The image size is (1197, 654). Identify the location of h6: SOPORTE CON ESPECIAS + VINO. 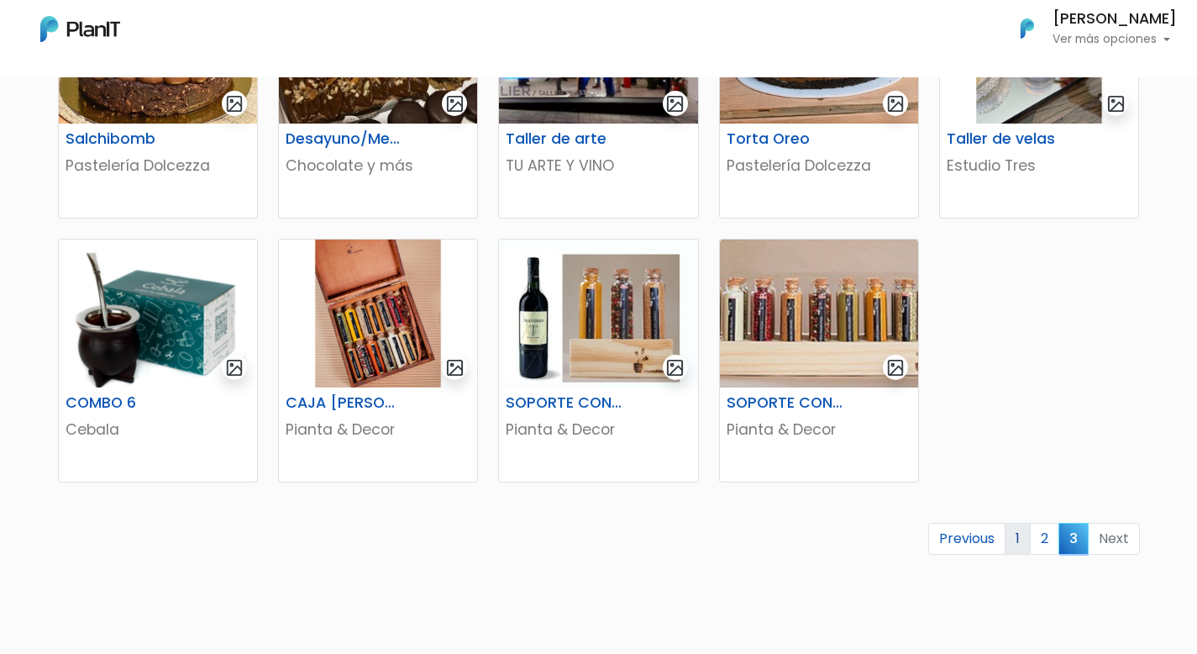
(564, 403).